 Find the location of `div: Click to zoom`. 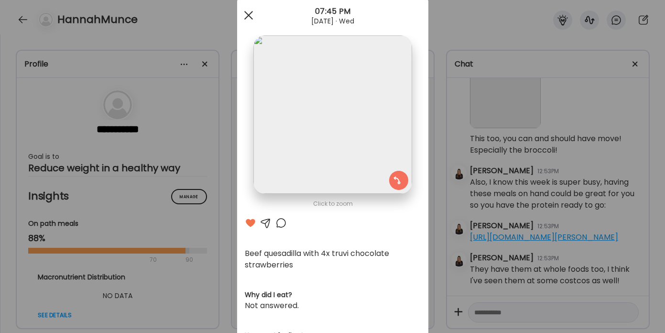

div: Click to zoom is located at coordinates (333, 204).